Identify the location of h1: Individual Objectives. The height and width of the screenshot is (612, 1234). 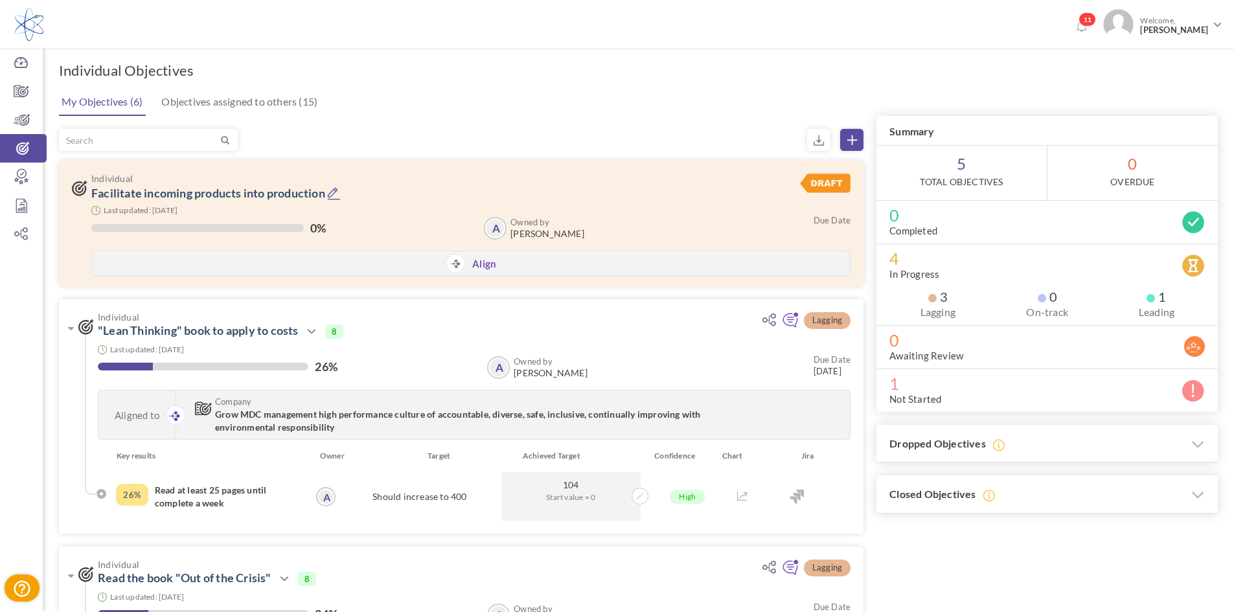
(126, 71).